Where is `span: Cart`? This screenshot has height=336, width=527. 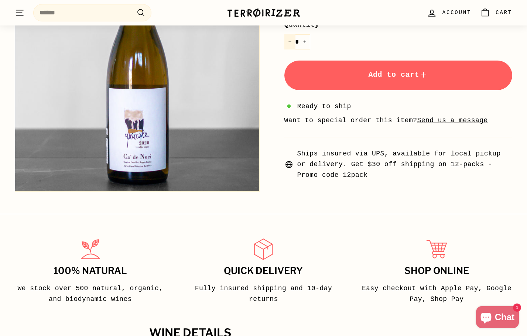 span: Cart is located at coordinates (504, 13).